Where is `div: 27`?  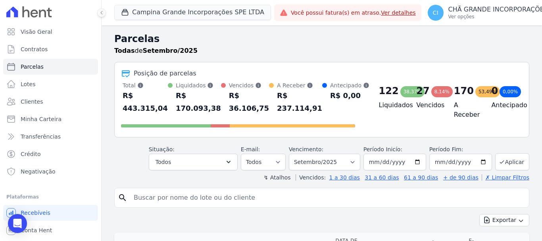 div: 27 is located at coordinates (422, 91).